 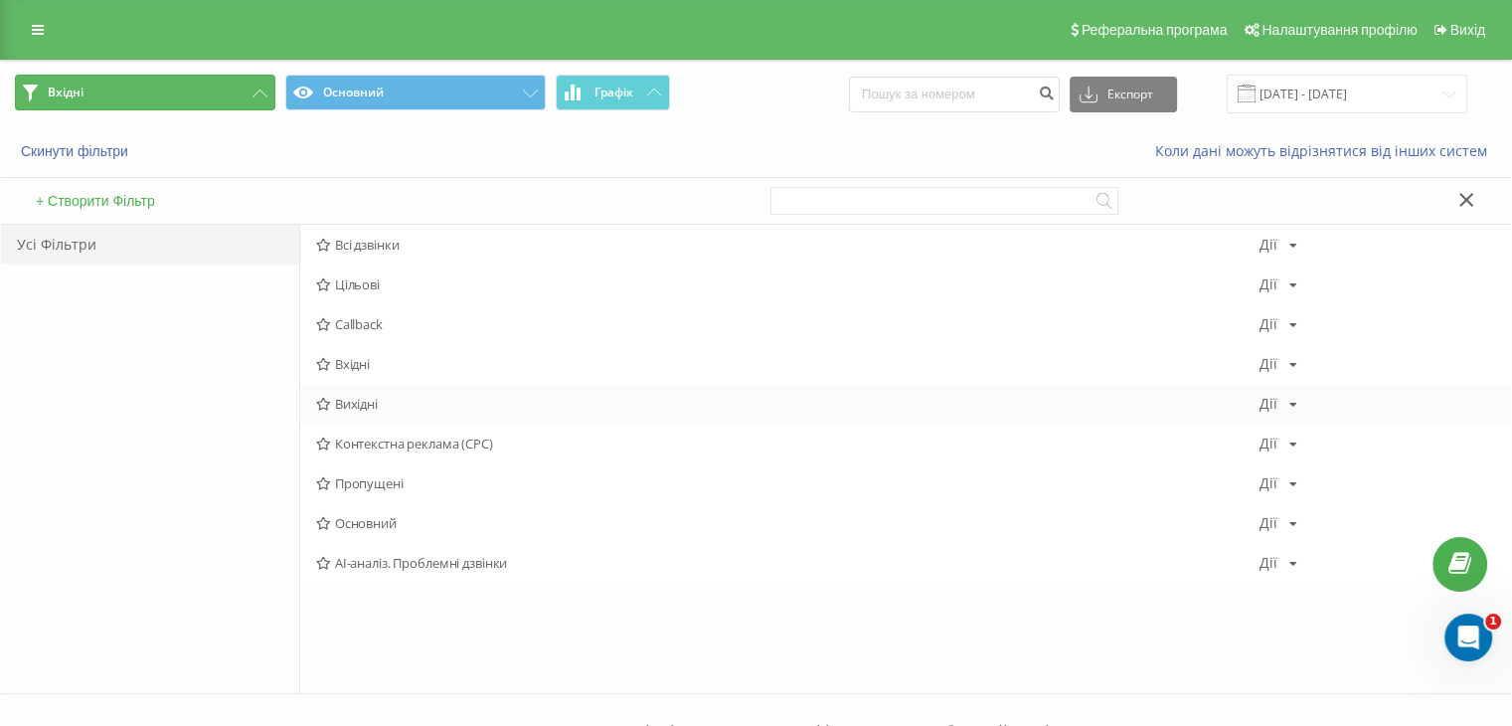 I want to click on button: Графік, so click(x=612, y=92).